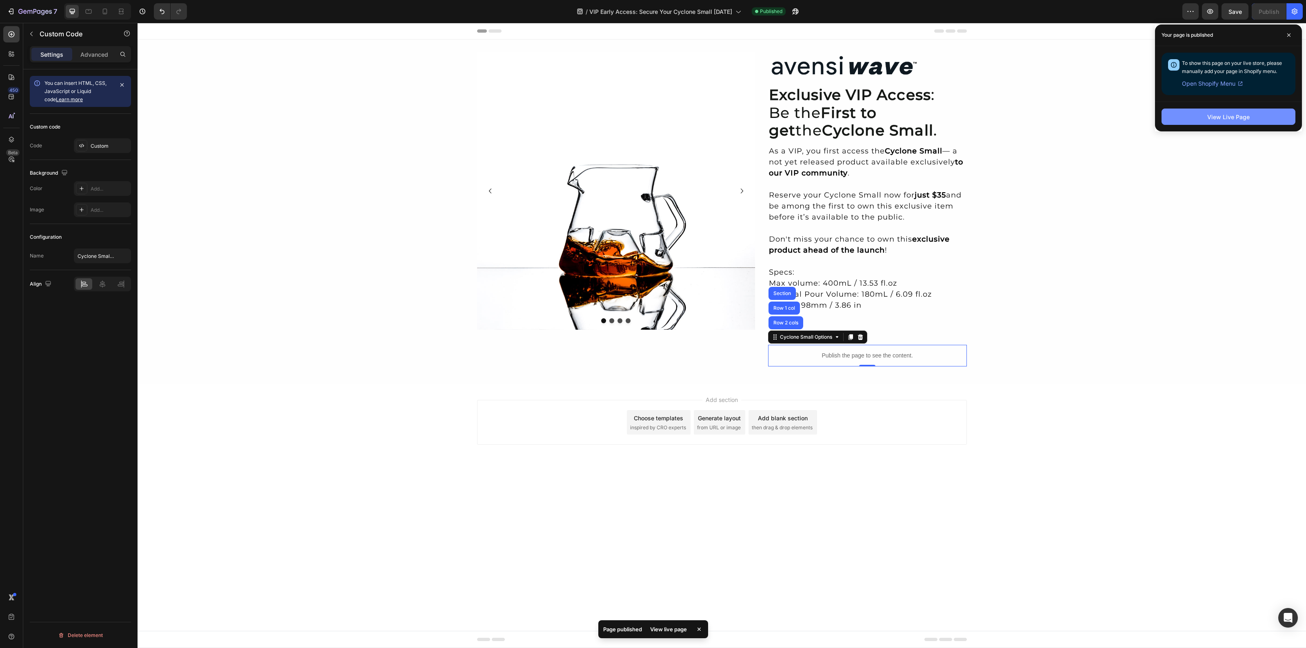  I want to click on button: Delete element, so click(80, 636).